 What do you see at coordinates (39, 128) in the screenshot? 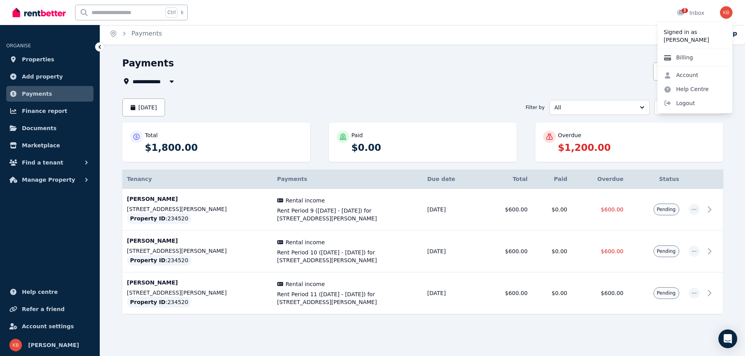
I see `span: Documents` at bounding box center [39, 128].